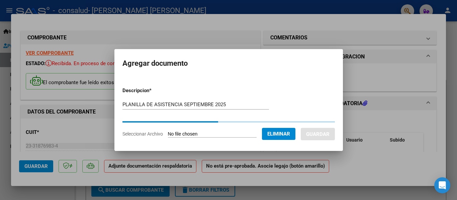  What do you see at coordinates (318, 134) in the screenshot?
I see `span: Guardar` at bounding box center [318, 134].